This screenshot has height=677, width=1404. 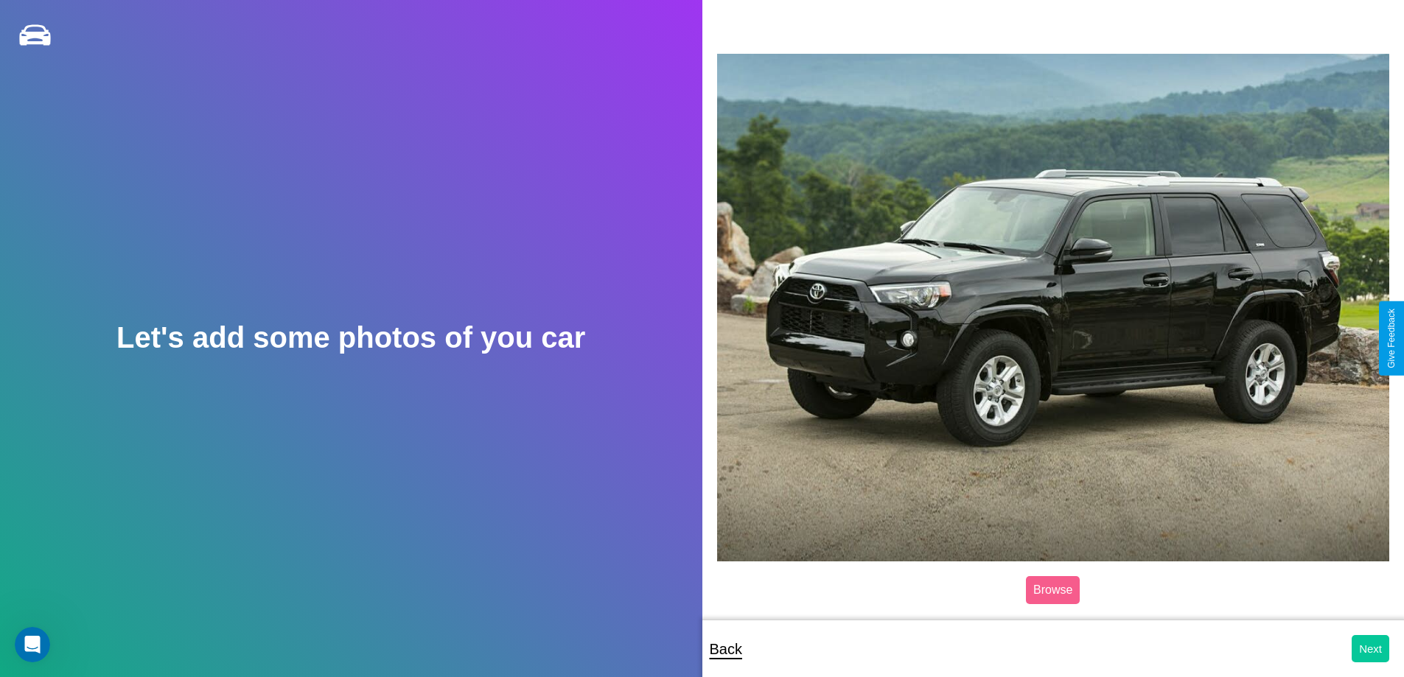 I want to click on div: Give Feedback, so click(x=1392, y=338).